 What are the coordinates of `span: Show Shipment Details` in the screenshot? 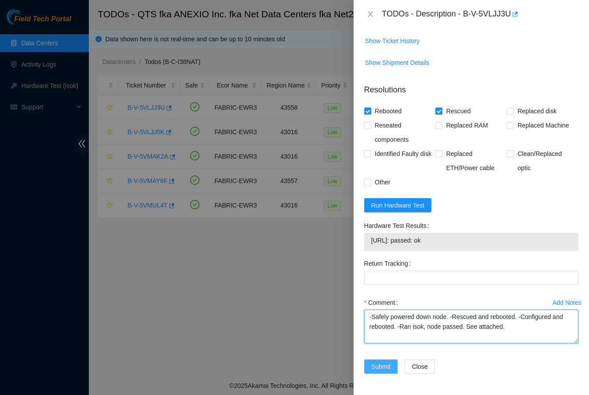 It's located at (397, 63).